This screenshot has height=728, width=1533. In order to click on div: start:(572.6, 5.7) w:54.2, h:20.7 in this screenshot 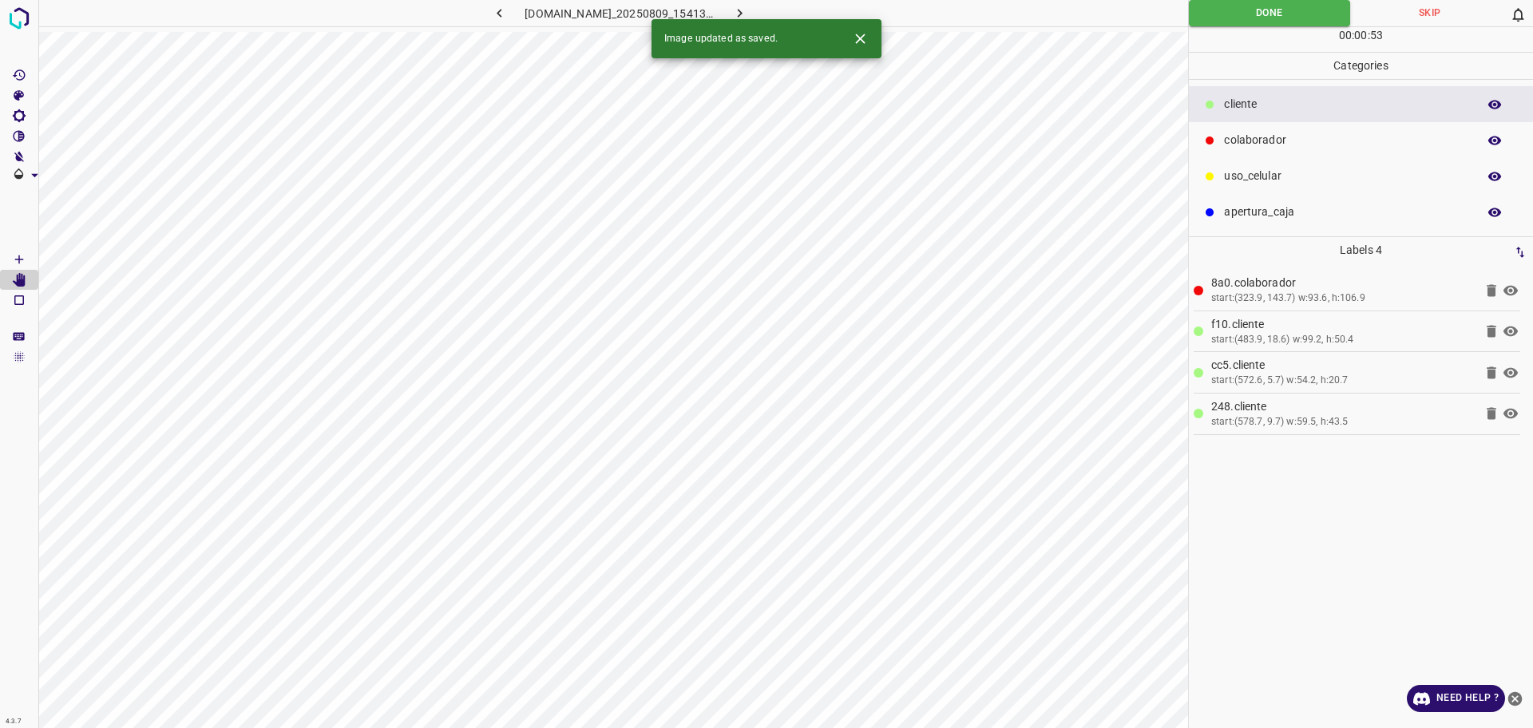, I will do `click(1342, 381)`.